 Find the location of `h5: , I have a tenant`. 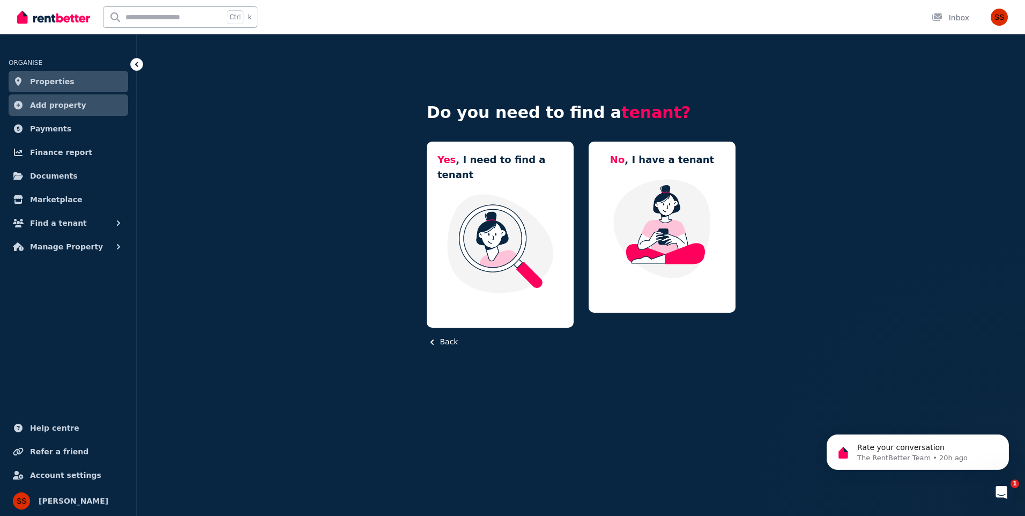

h5: , I have a tenant is located at coordinates (662, 160).